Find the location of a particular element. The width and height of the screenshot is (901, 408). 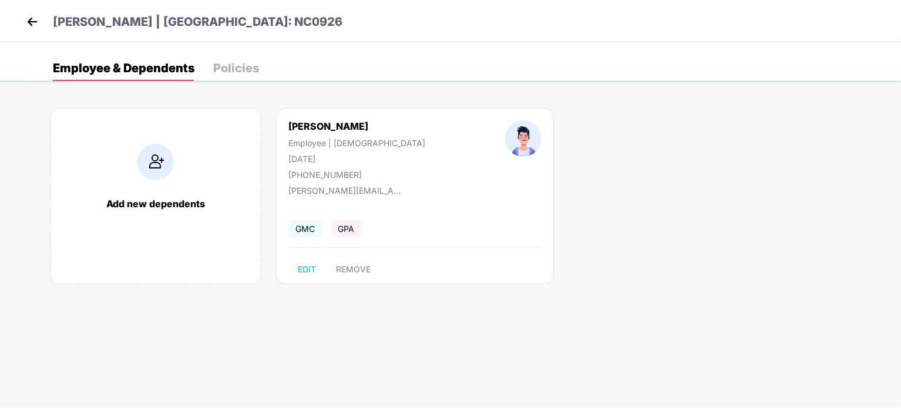

span: EDIT is located at coordinates (307, 270).